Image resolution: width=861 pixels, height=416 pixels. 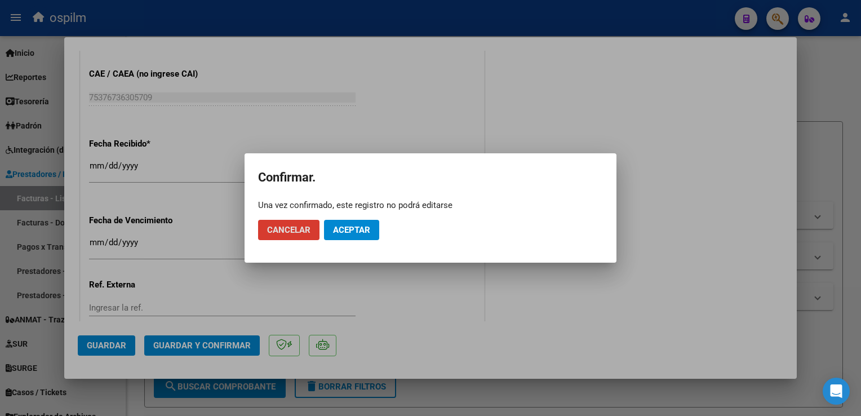 What do you see at coordinates (288, 230) in the screenshot?
I see `span: Cancelar` at bounding box center [288, 230].